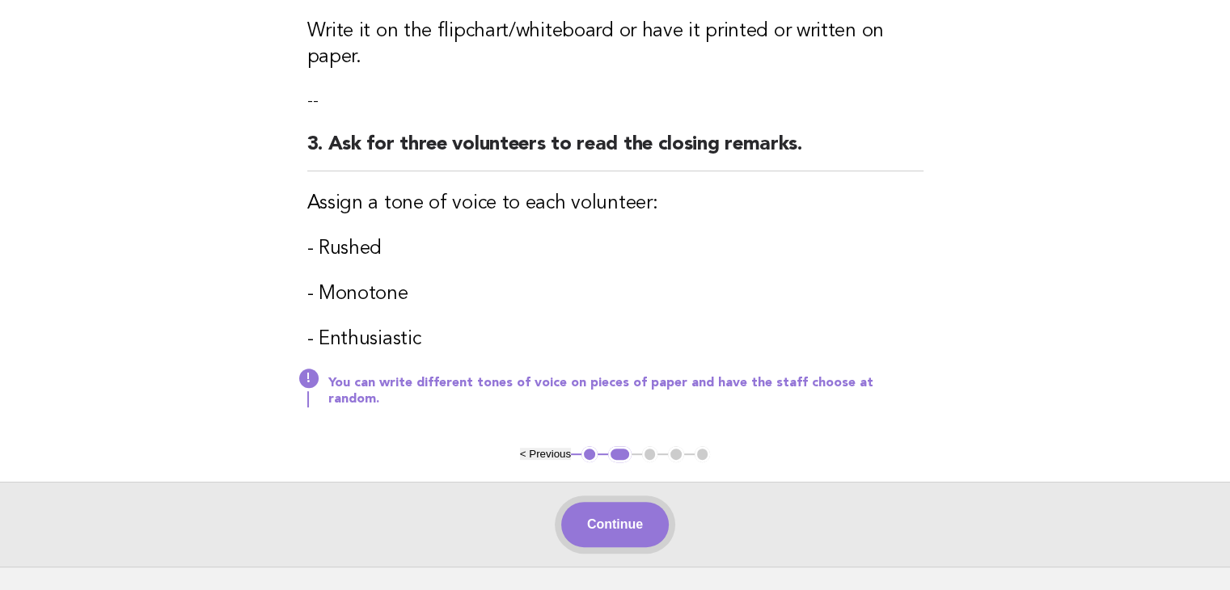 The width and height of the screenshot is (1230, 590). Describe the element at coordinates (545, 454) in the screenshot. I see `button: < Previous` at that location.